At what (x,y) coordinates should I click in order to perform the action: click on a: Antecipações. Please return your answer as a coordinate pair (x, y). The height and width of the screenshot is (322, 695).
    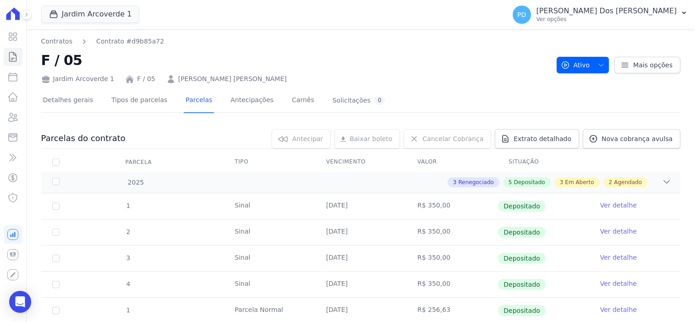
    Looking at the image, I should click on (252, 101).